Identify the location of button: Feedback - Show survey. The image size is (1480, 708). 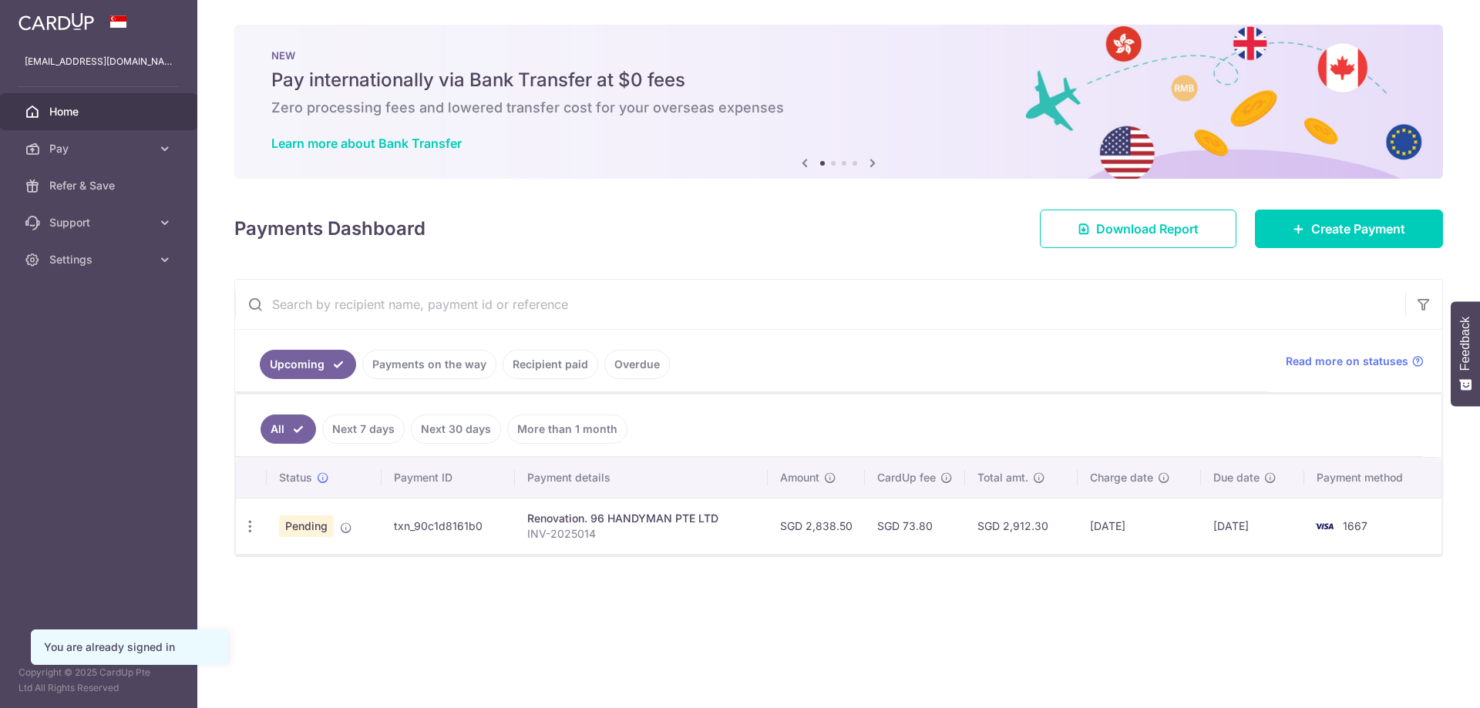
(1465, 354).